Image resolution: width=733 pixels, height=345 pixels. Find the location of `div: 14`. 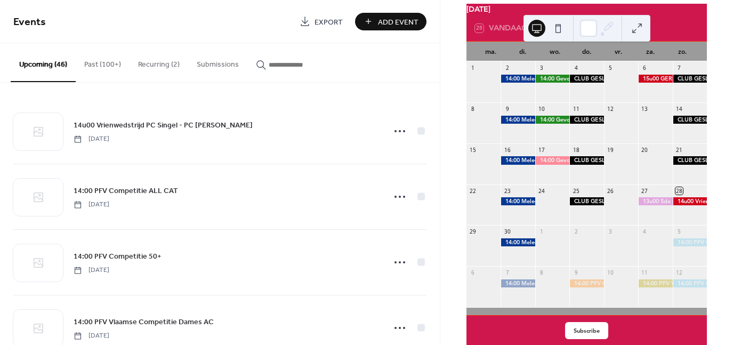

div: 14 is located at coordinates (679, 109).